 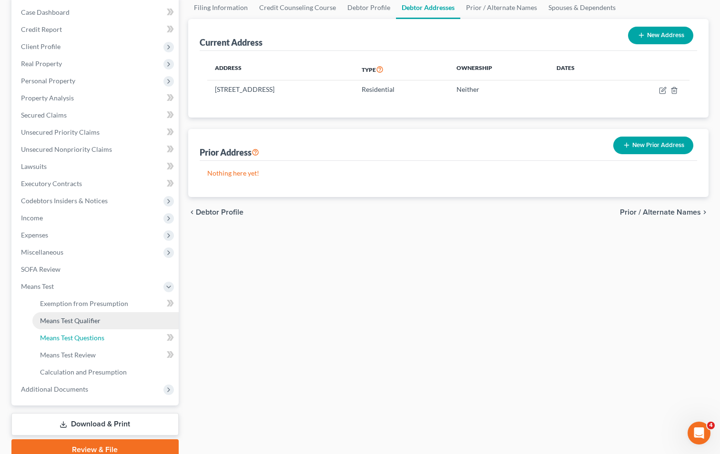 I want to click on span: Property Analysis, so click(x=47, y=98).